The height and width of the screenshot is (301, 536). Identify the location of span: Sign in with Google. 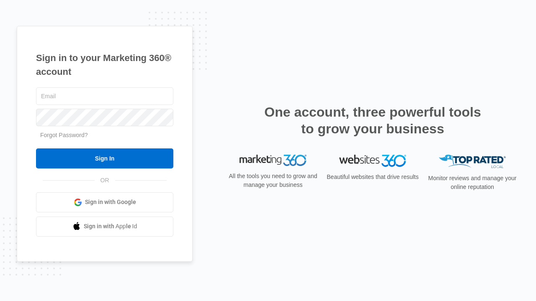
(110, 202).